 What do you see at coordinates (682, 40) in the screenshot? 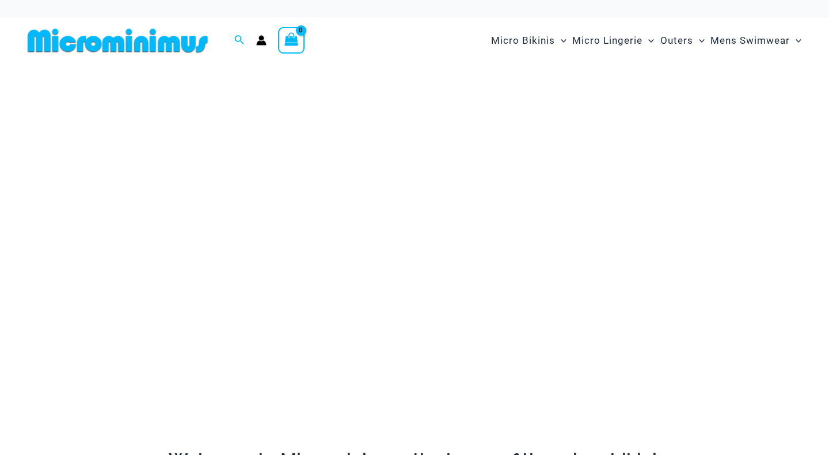
I see `a: OutersMenu ToggleMenu Toggle` at bounding box center [682, 40].